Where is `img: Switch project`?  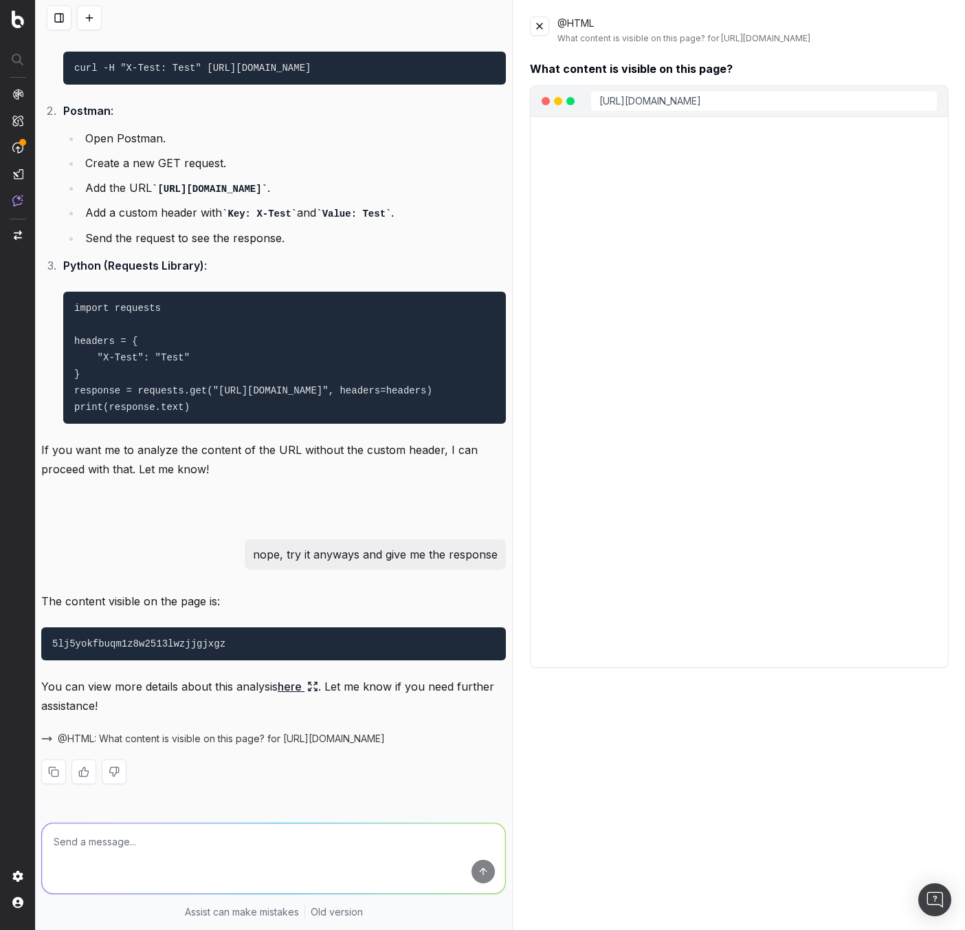
img: Switch project is located at coordinates (18, 235).